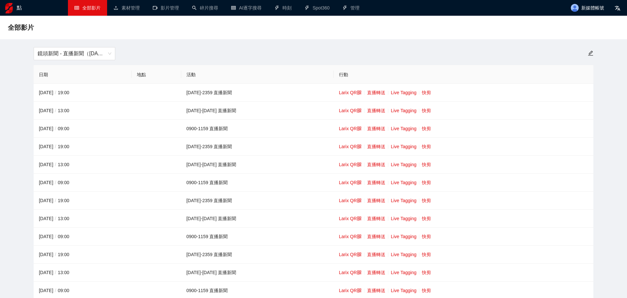  What do you see at coordinates (19, 8) in the screenshot?
I see `font: 點` at bounding box center [19, 8].